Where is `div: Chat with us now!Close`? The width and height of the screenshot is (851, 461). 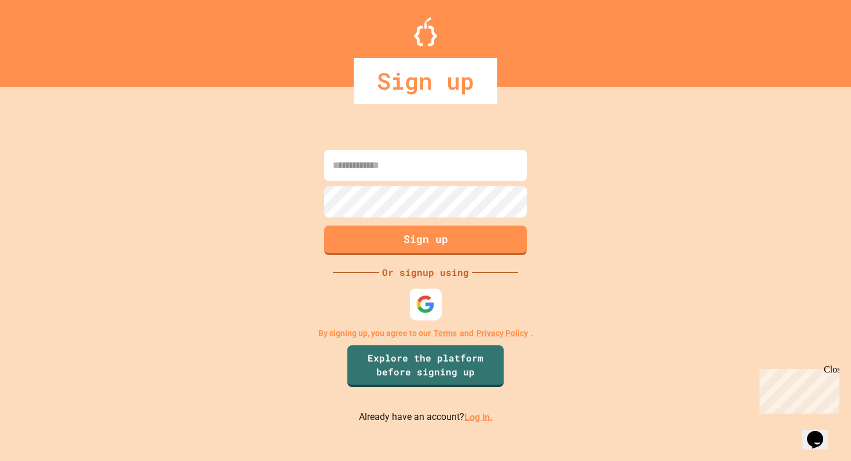 div: Chat with us now!Close is located at coordinates (42, 39).